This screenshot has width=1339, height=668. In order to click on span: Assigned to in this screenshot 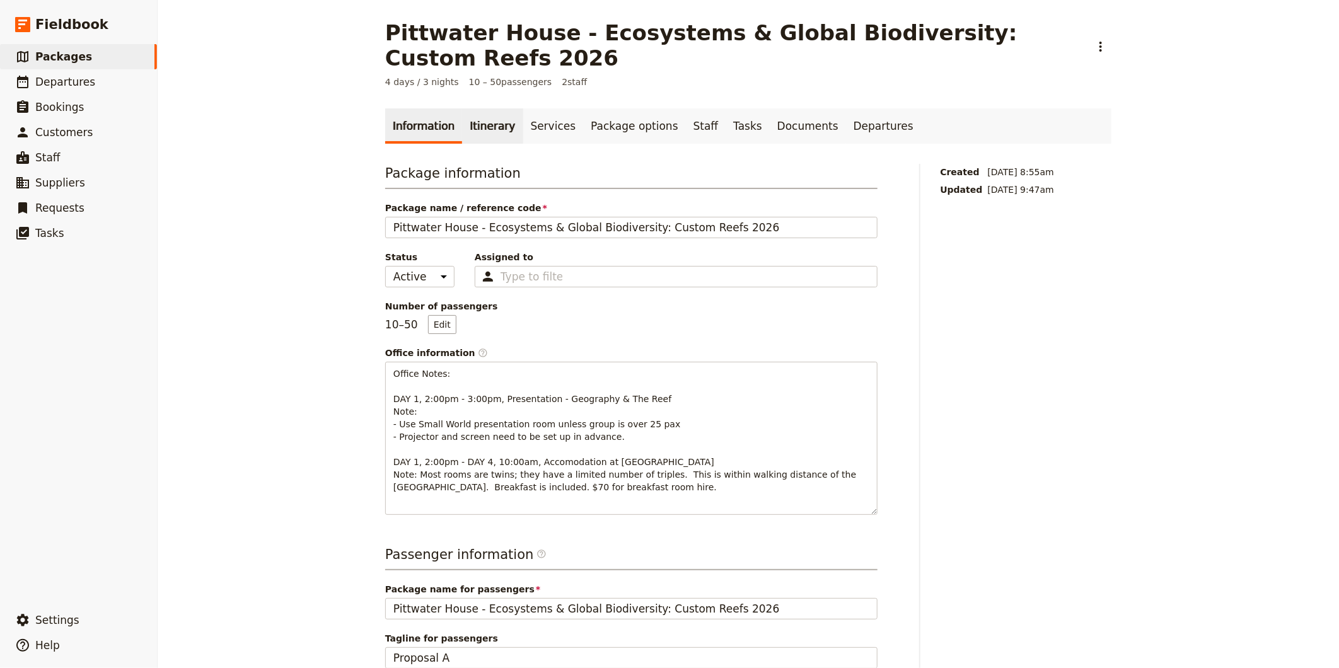, I will do `click(676, 257)`.